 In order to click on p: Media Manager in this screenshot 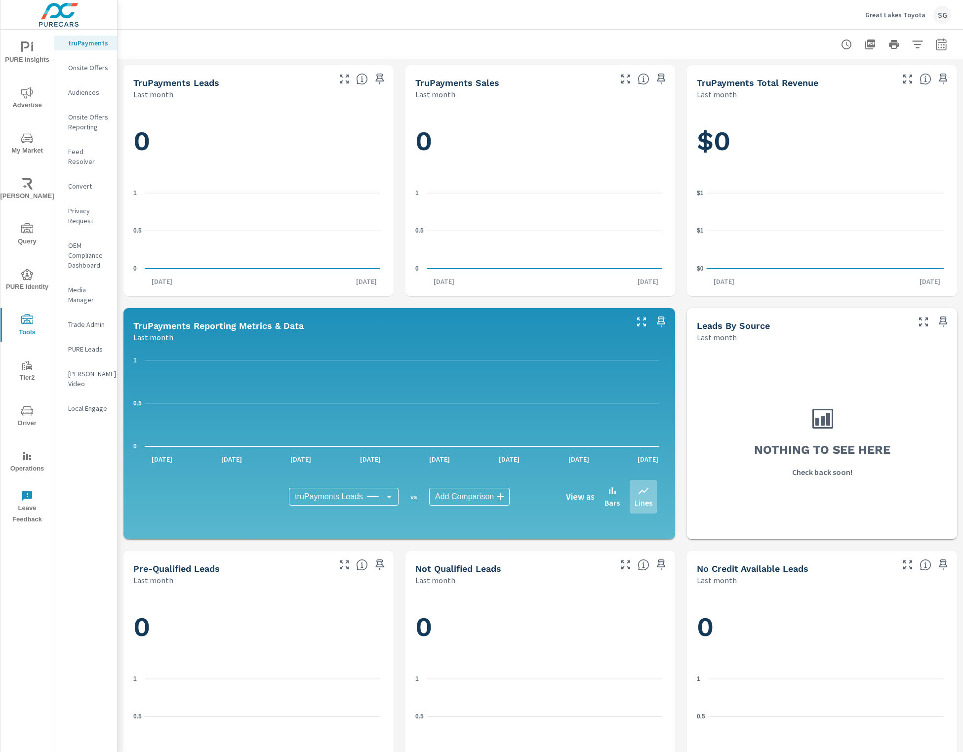, I will do `click(88, 295)`.